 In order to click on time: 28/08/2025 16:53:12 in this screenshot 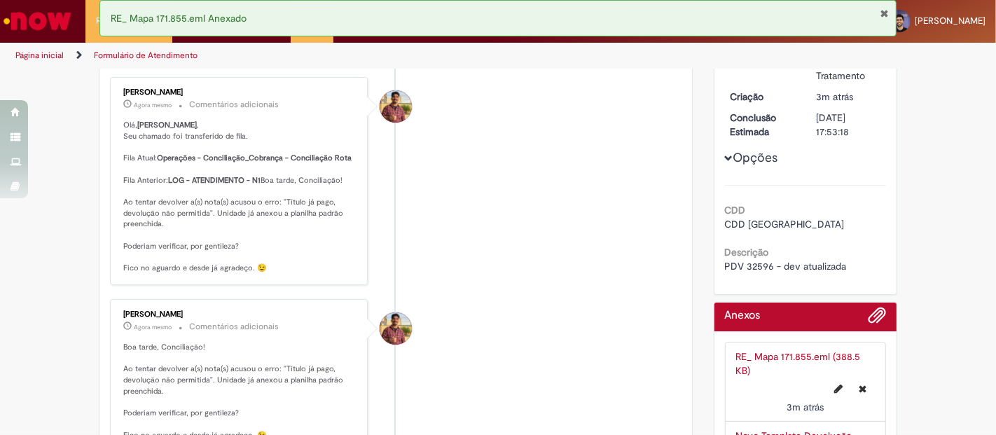, I will do `click(805, 407)`.